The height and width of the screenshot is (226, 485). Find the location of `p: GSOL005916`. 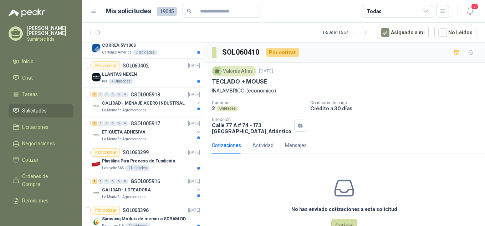

p: GSOL005916 is located at coordinates (145, 181).